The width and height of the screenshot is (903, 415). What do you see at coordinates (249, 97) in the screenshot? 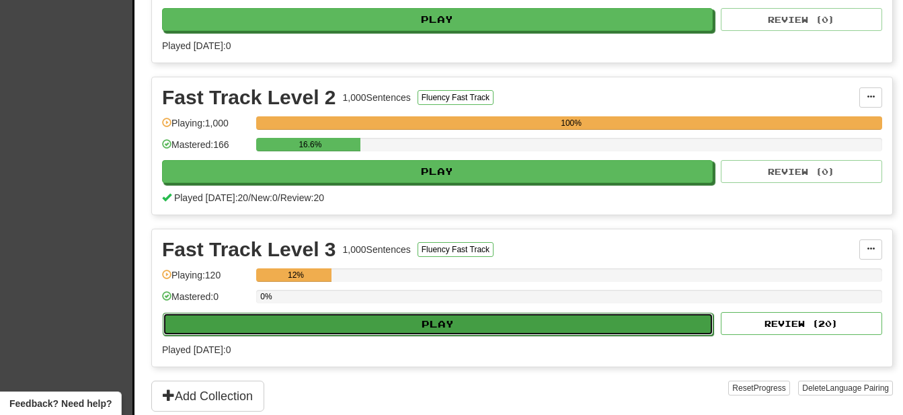
I see `div: Fast Track Level 2` at bounding box center [249, 97].